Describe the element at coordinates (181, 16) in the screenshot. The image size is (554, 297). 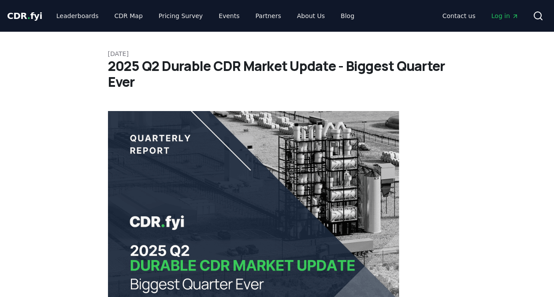
I see `a: Pricing Survey` at that location.